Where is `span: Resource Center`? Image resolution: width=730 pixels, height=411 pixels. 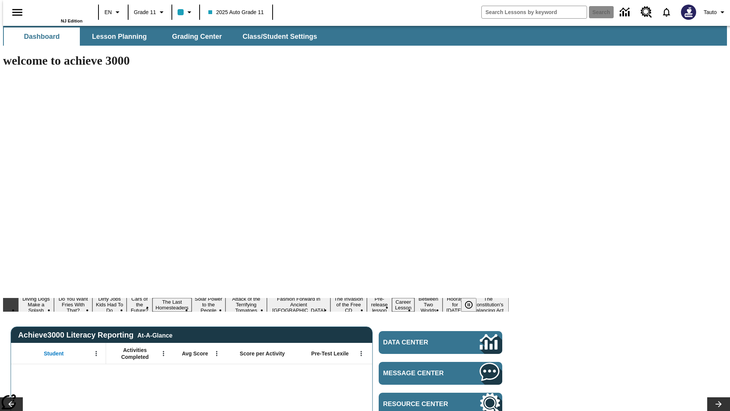 span: Resource Center is located at coordinates (420, 404).